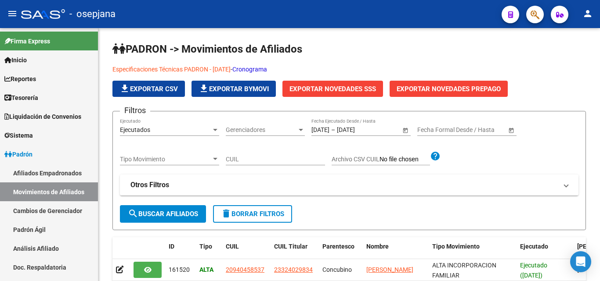  I want to click on button: Buscar Afiliados, so click(163, 214).